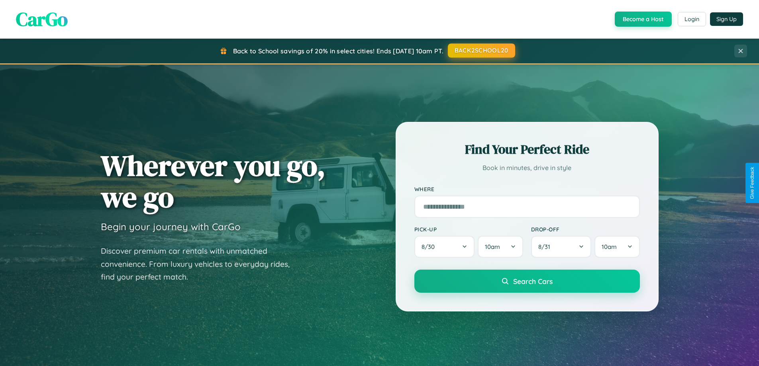 The image size is (759, 366). Describe the element at coordinates (213, 181) in the screenshot. I see `h1: Wherever you go, we go` at that location.